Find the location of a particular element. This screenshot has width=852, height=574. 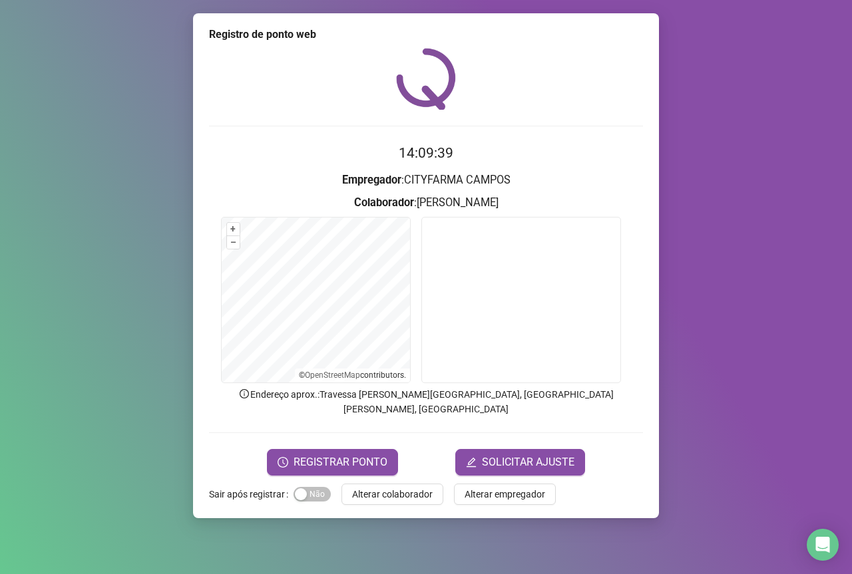

span: Alterar colaborador is located at coordinates (392, 494).